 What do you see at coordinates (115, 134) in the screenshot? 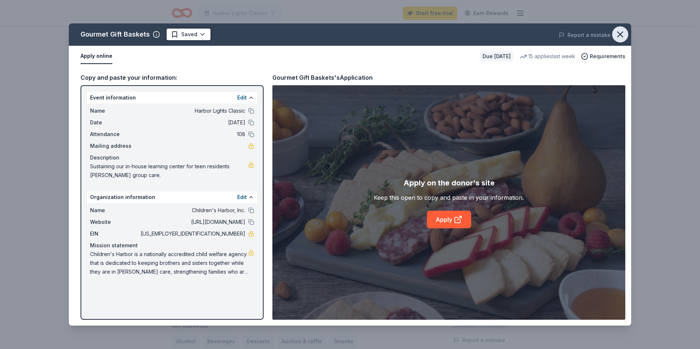
I see `span: Attendance` at bounding box center [115, 134].